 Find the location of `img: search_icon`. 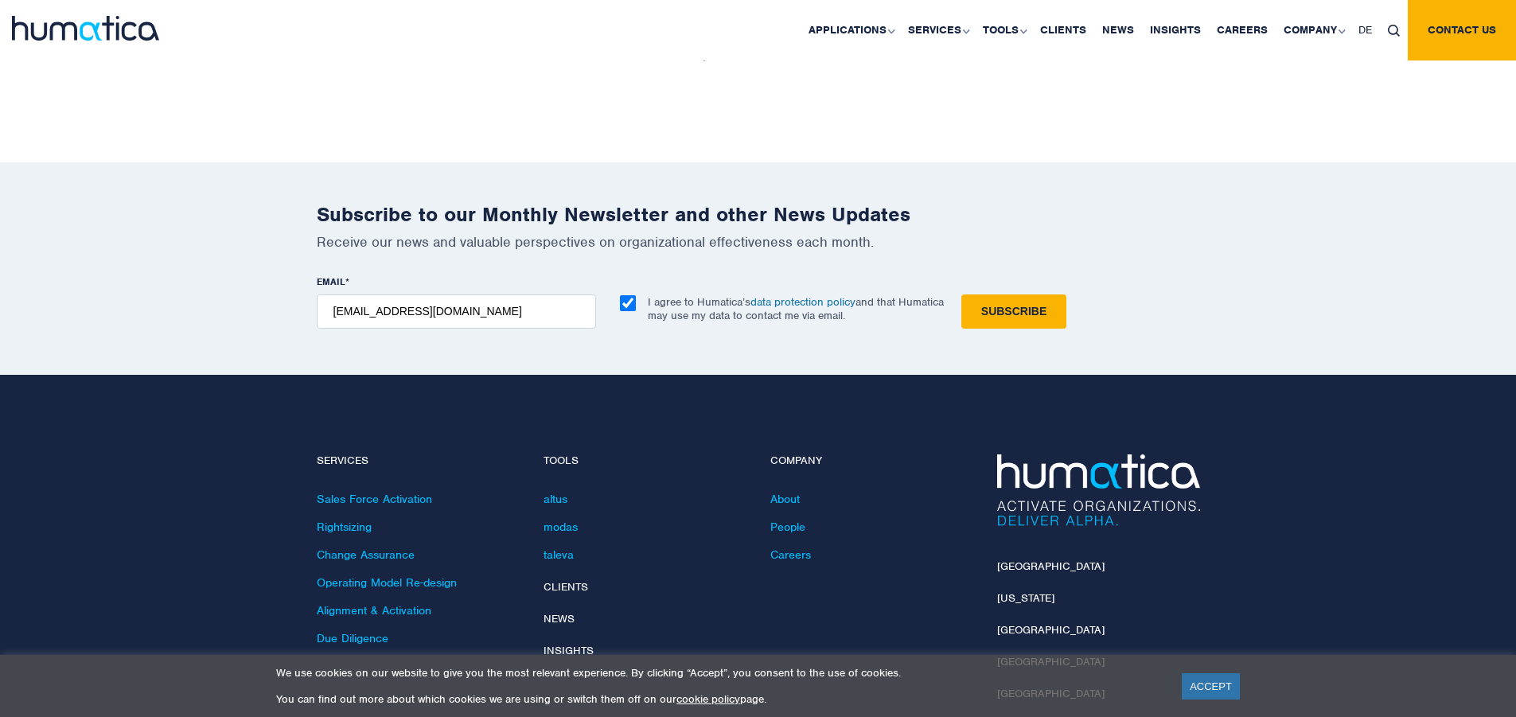

img: search_icon is located at coordinates (1393, 30).